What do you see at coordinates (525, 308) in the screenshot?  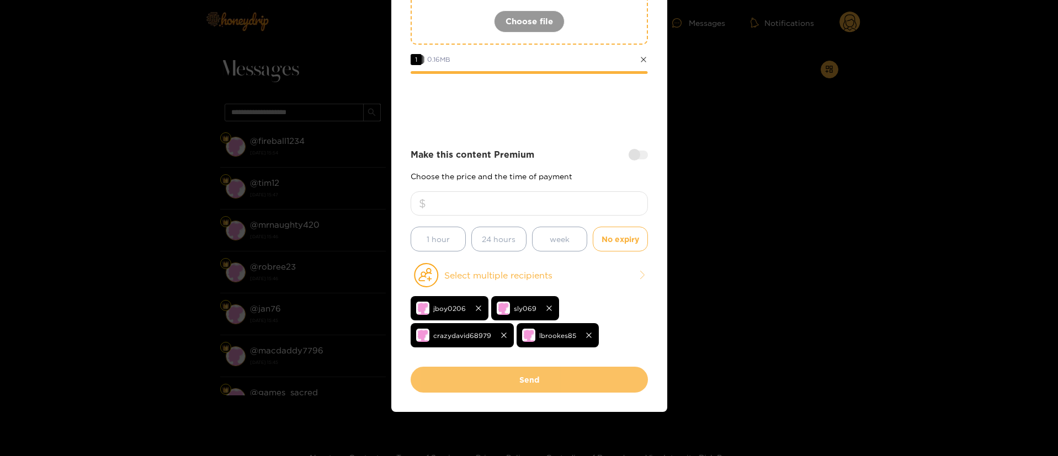 I see `span: sly069` at bounding box center [525, 308].